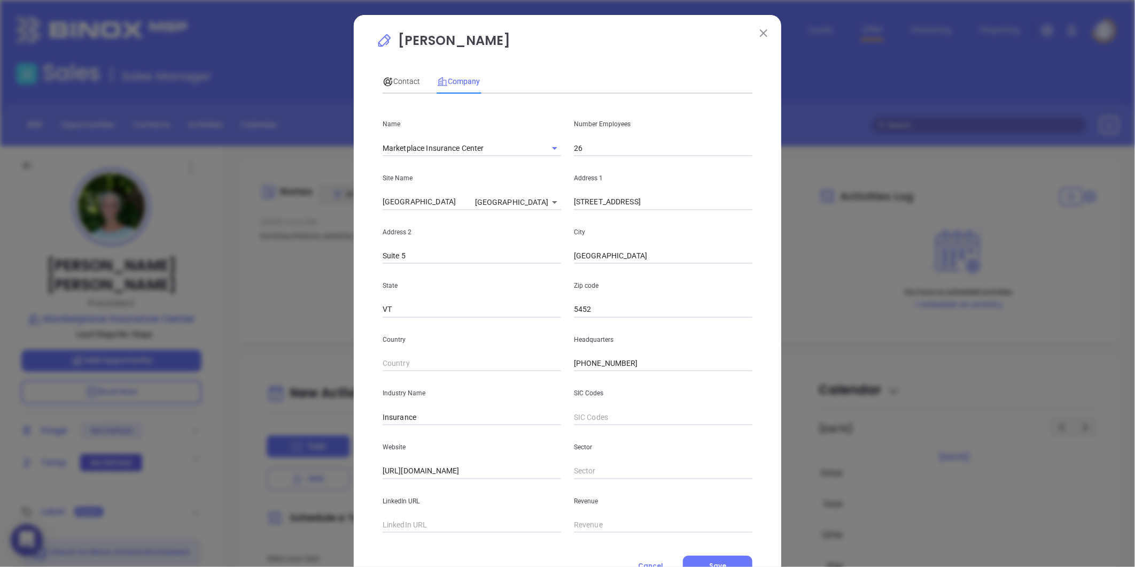 The image size is (1135, 567). What do you see at coordinates (663, 124) in the screenshot?
I see `p: Number Employees` at bounding box center [663, 124].